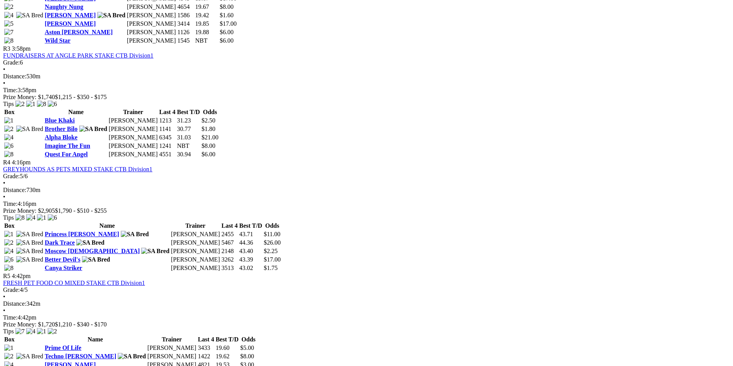 This screenshot has height=366, width=733. I want to click on span: $1.80, so click(208, 129).